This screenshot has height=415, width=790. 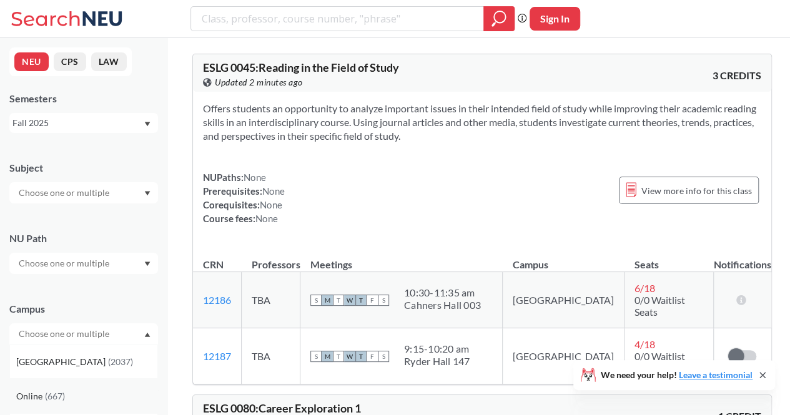 I want to click on div: Subject, so click(x=84, y=168).